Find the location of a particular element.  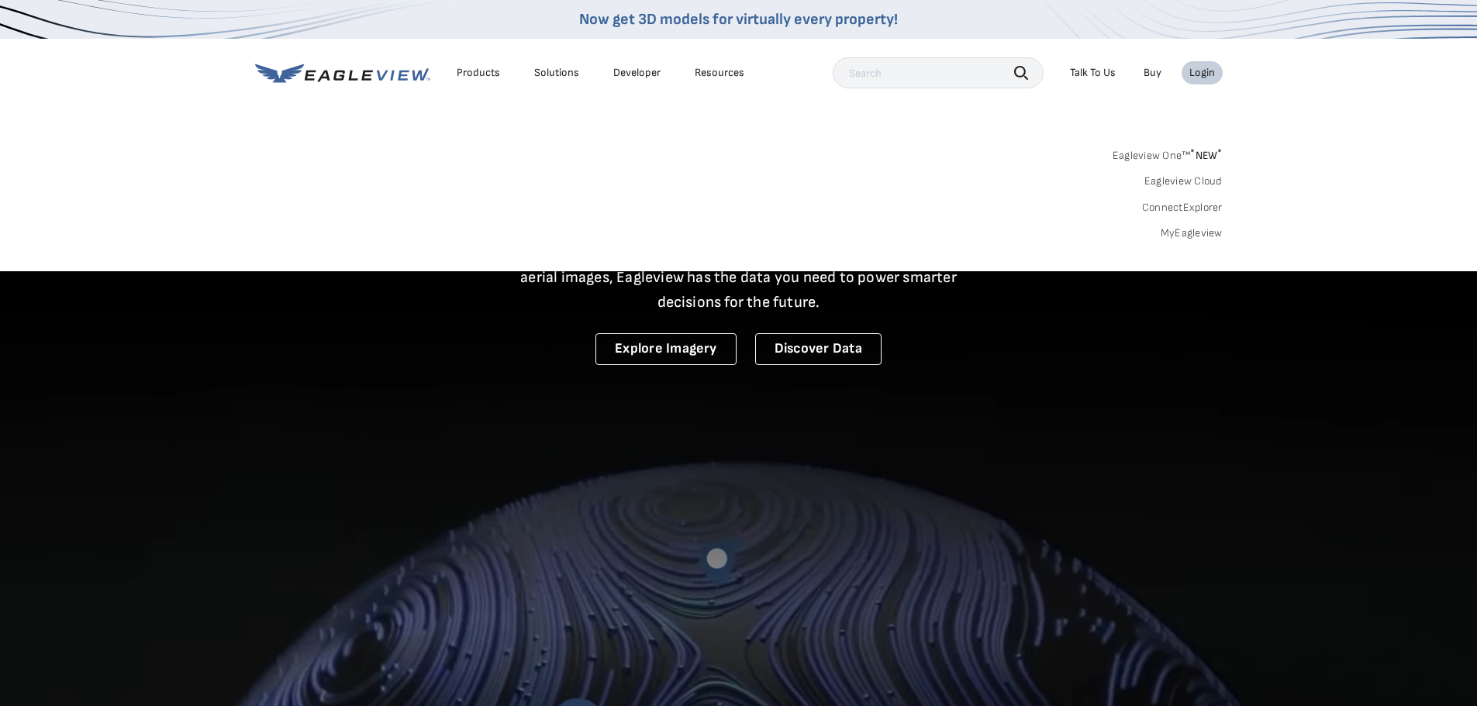

div: Login is located at coordinates (1202, 73).